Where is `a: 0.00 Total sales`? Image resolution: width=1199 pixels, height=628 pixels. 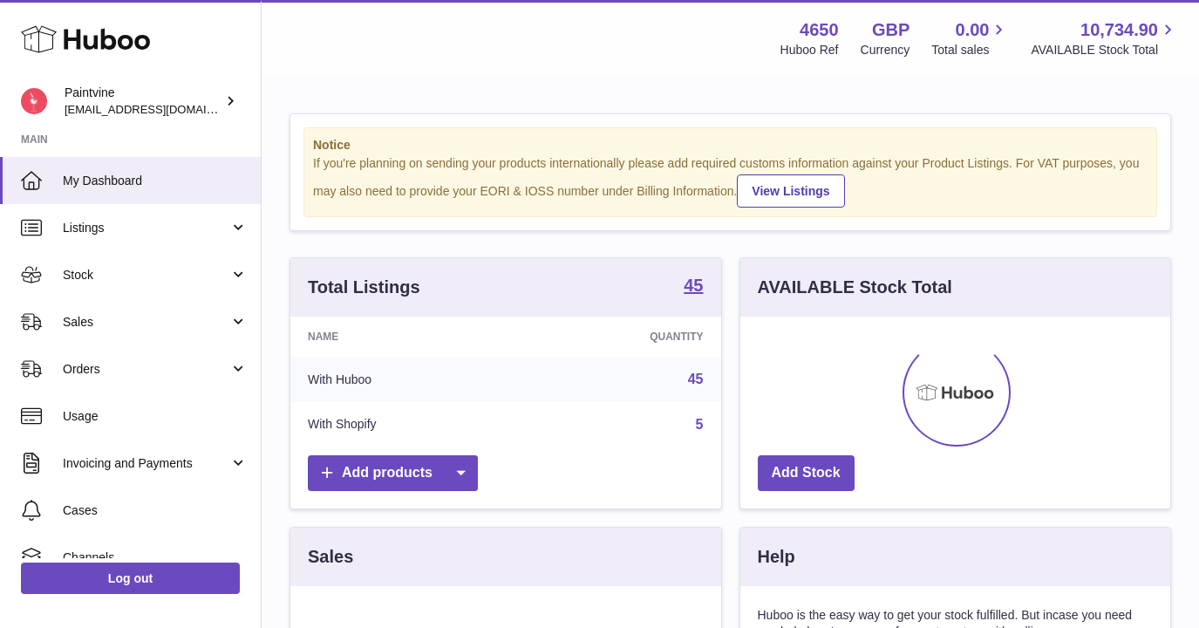
a: 0.00 Total sales is located at coordinates (970, 38).